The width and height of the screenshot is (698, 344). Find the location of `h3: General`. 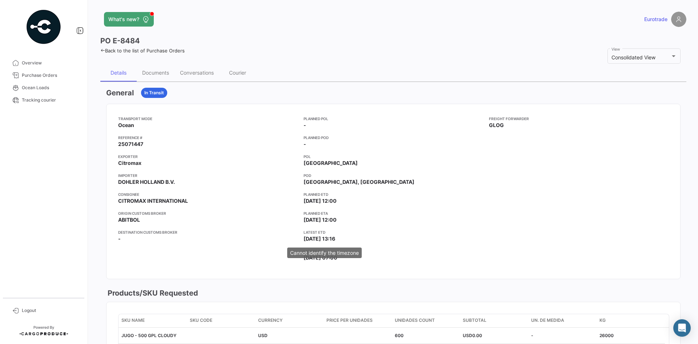

h3: General is located at coordinates (120, 93).